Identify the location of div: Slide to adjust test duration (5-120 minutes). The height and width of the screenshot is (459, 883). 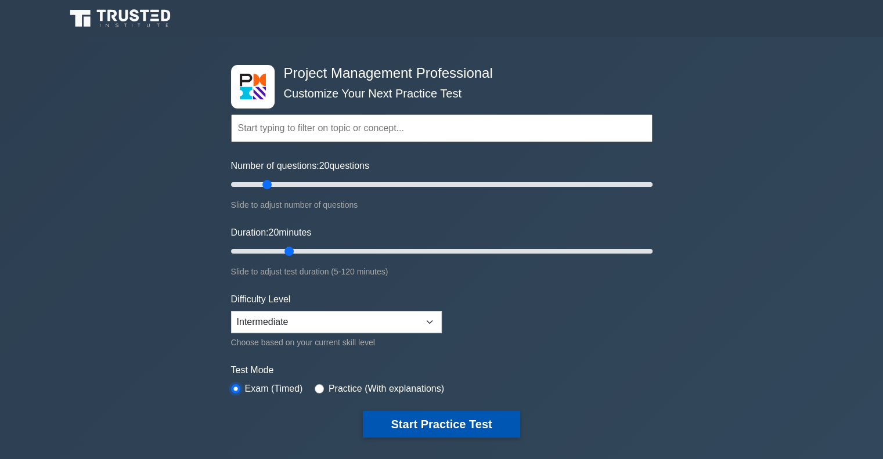
(442, 272).